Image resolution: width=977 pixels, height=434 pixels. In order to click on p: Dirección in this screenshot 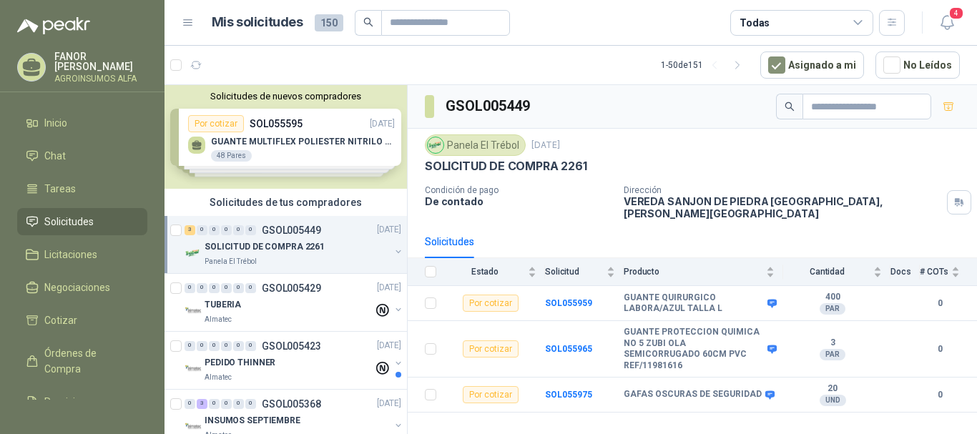, I will do `click(783, 190)`.